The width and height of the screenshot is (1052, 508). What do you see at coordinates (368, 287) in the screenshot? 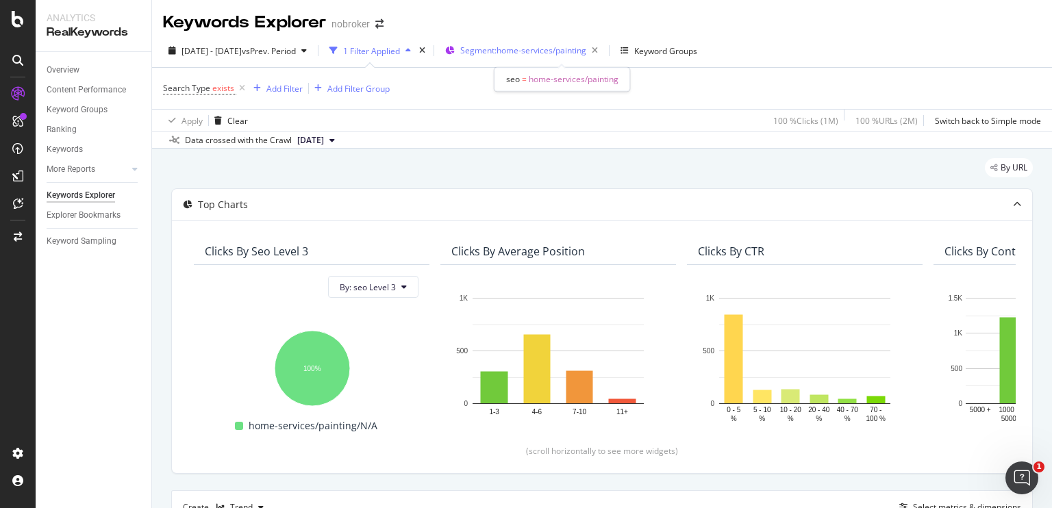
I see `span: By: seo Level 3` at bounding box center [368, 287].